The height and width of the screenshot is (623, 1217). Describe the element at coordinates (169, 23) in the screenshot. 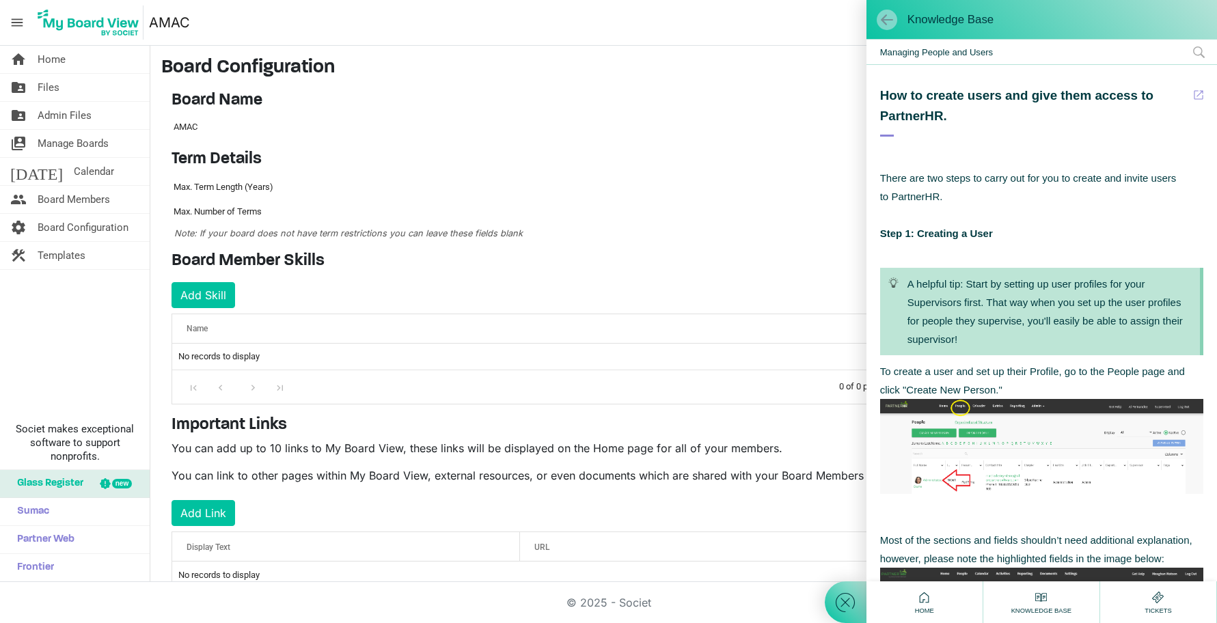

I see `a: AMAC` at that location.